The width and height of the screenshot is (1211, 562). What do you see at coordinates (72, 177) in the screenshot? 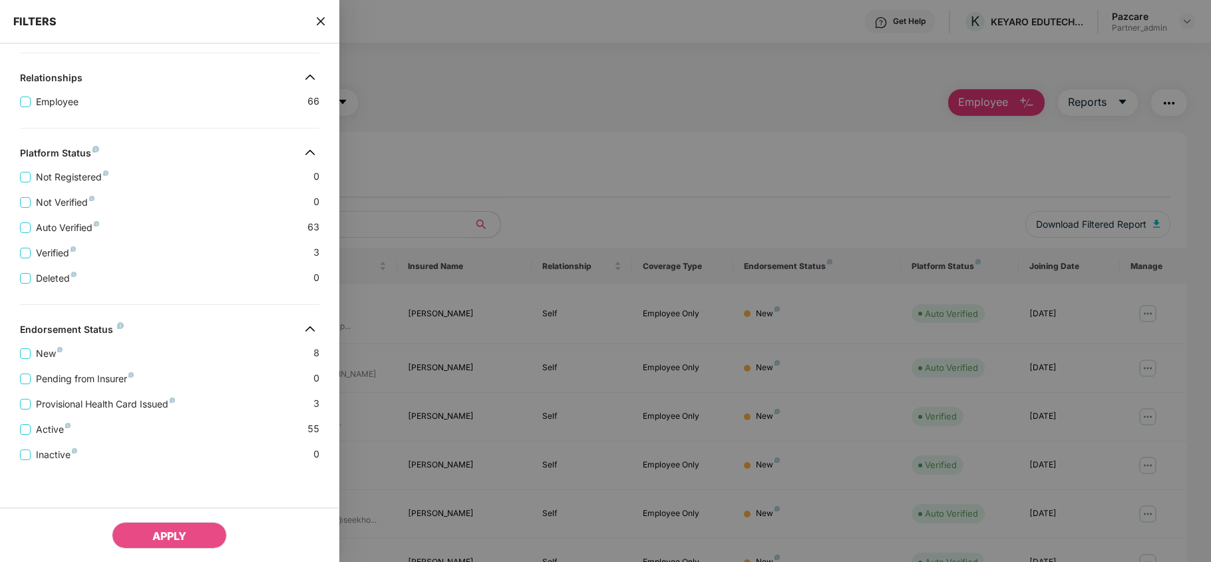
I see `span: Not Registered` at bounding box center [72, 177].